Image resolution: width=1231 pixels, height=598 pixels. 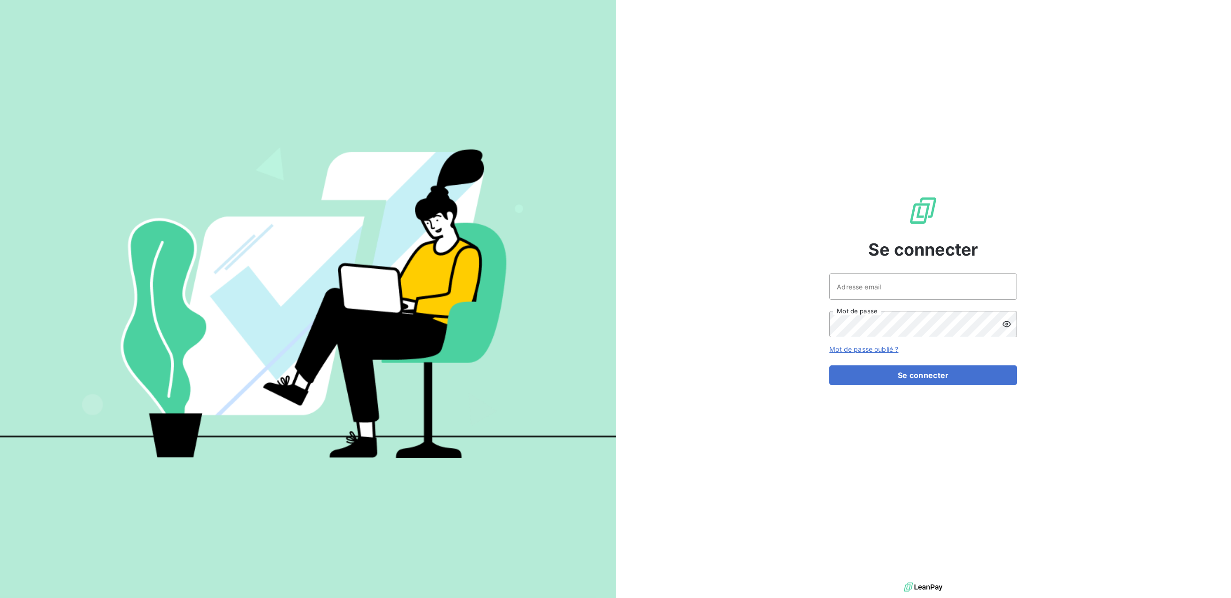 I want to click on span: Se connecter, so click(x=923, y=250).